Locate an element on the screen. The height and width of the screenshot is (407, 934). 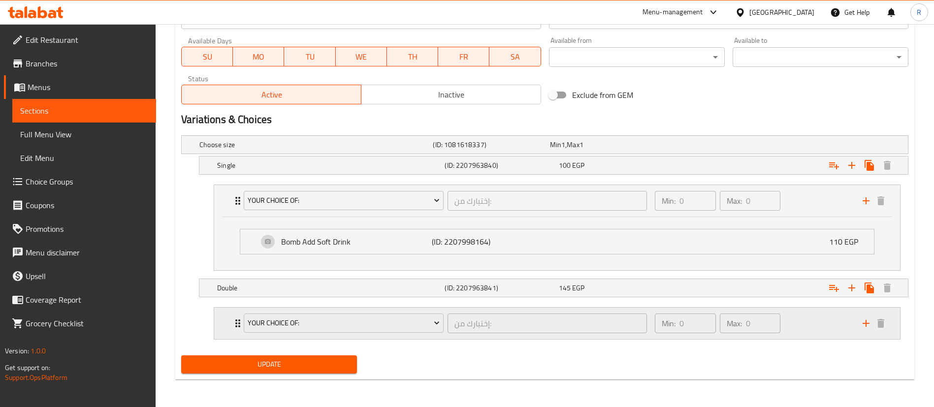
h5: Double is located at coordinates (329, 288).